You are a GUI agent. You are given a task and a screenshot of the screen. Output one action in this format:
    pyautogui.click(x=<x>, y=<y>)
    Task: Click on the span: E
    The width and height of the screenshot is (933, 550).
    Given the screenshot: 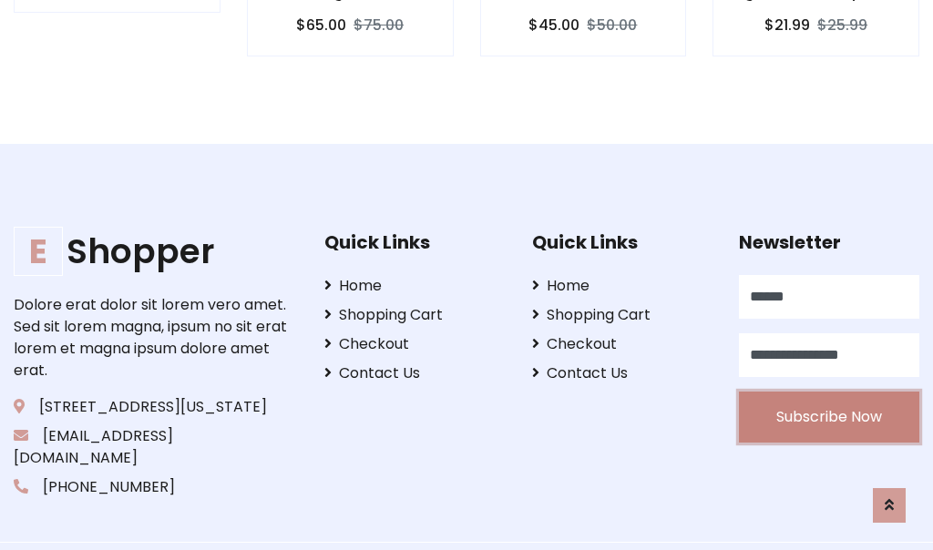 What is the action you would take?
    pyautogui.click(x=38, y=251)
    